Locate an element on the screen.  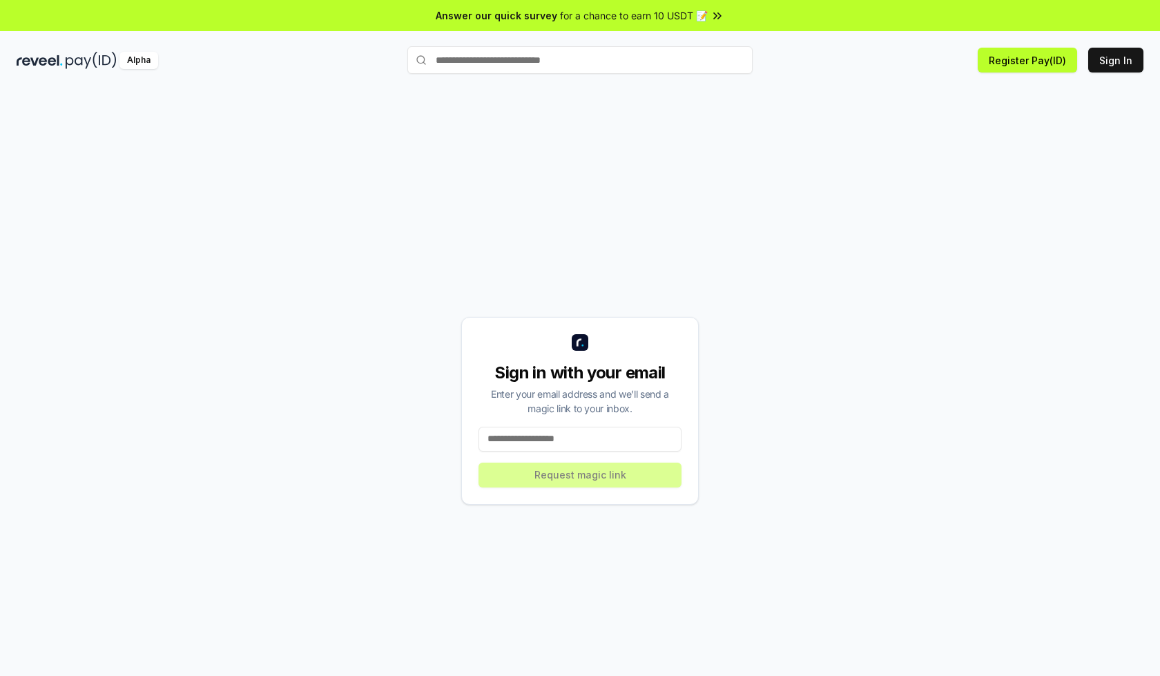
button: Sign In is located at coordinates (1116, 60).